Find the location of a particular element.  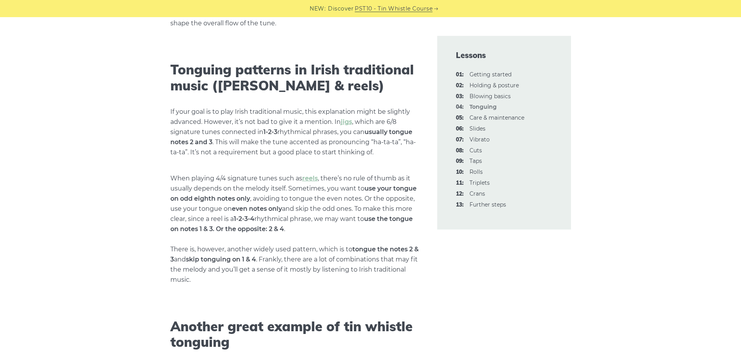

strong: skip tonguing on 1 & 4 is located at coordinates (221, 259).